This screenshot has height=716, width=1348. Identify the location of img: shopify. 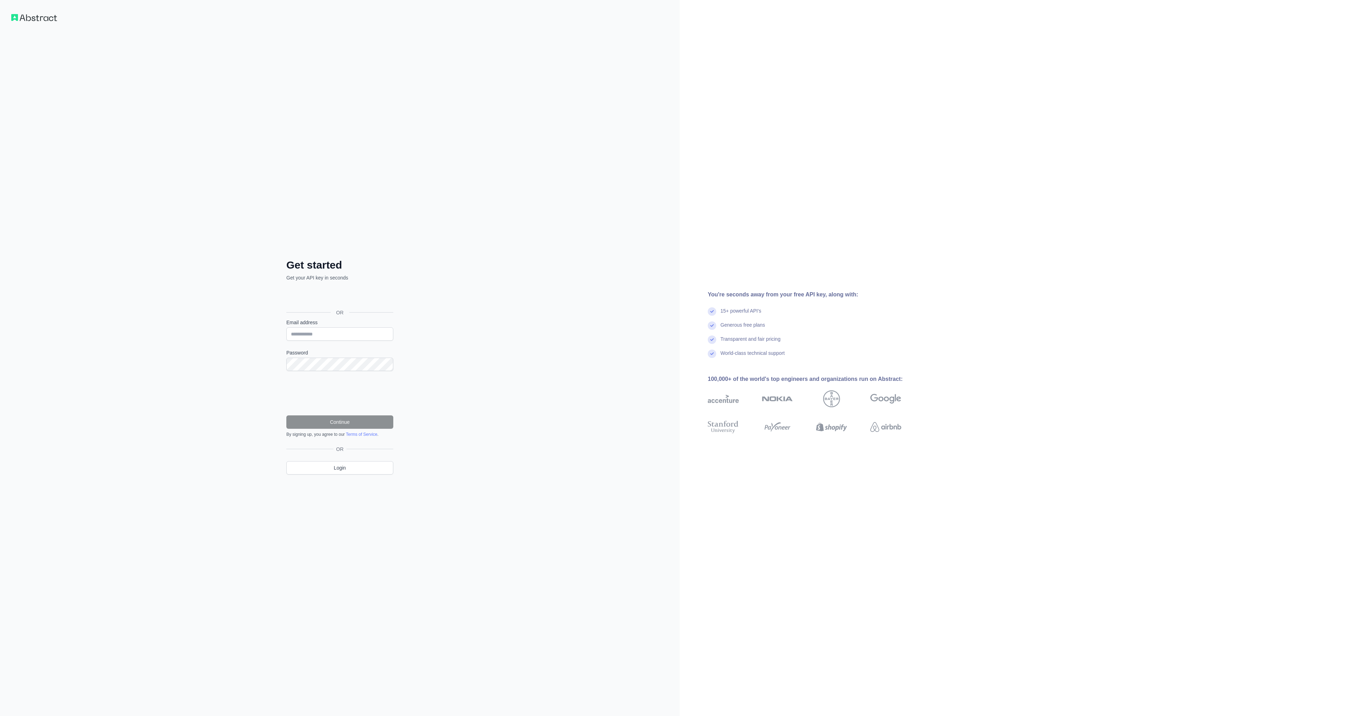
(832, 427).